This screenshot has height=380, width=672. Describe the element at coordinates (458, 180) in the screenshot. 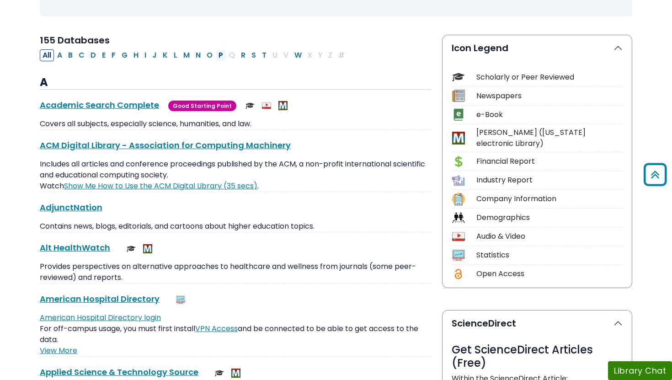

I see `img: Icon Industry Report` at that location.